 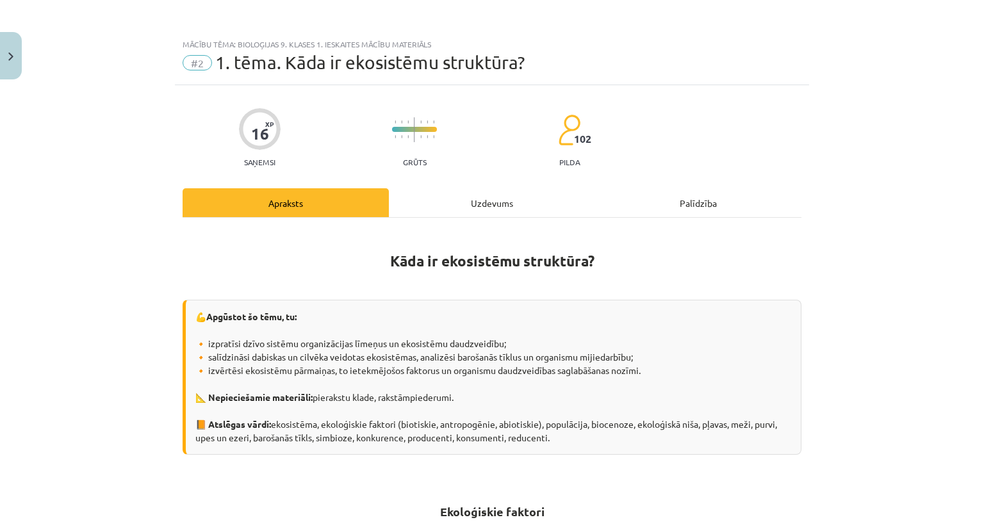 I want to click on span: 102, so click(x=583, y=139).